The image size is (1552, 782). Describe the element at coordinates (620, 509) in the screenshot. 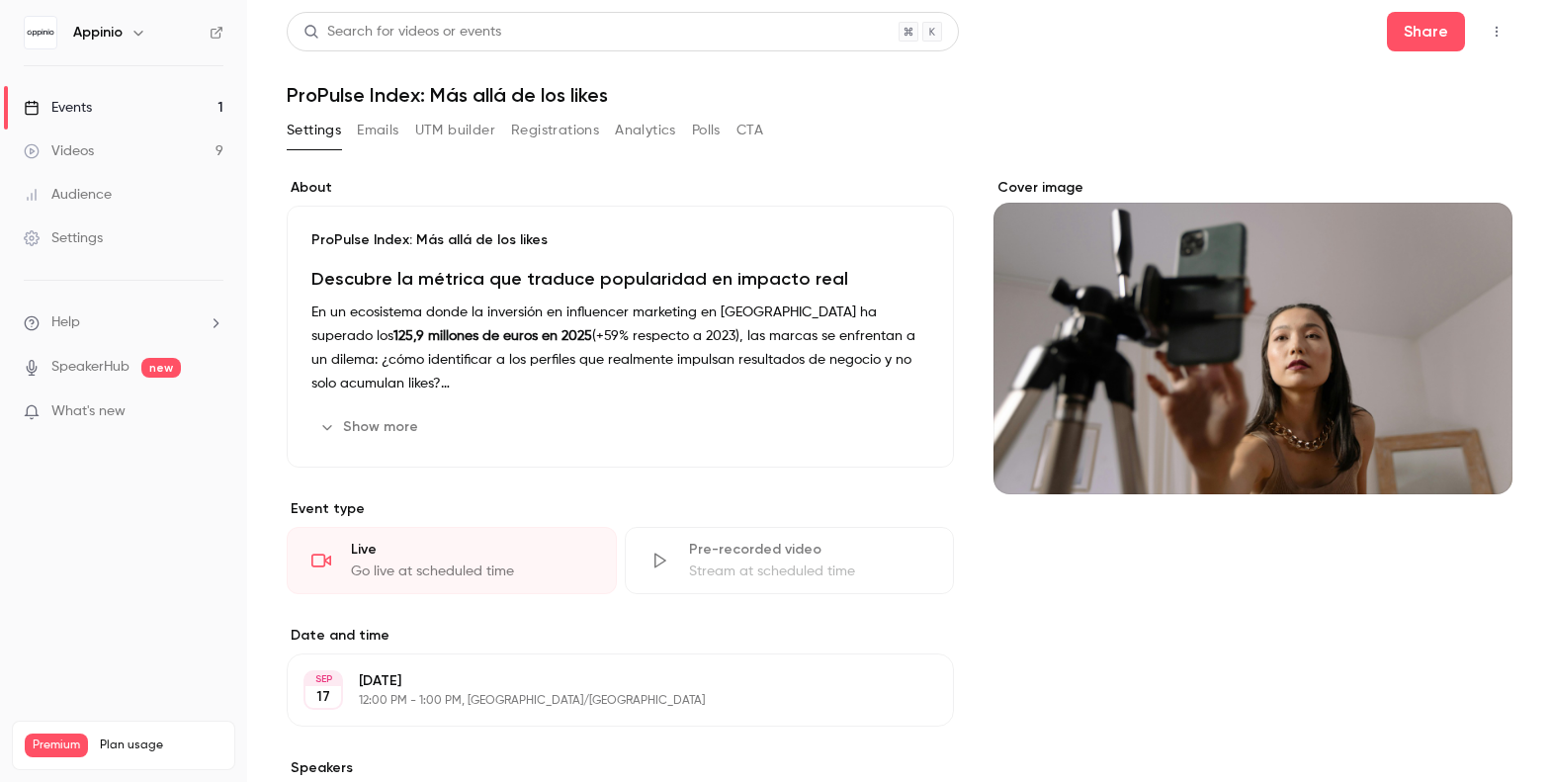

I see `p: Event type` at that location.